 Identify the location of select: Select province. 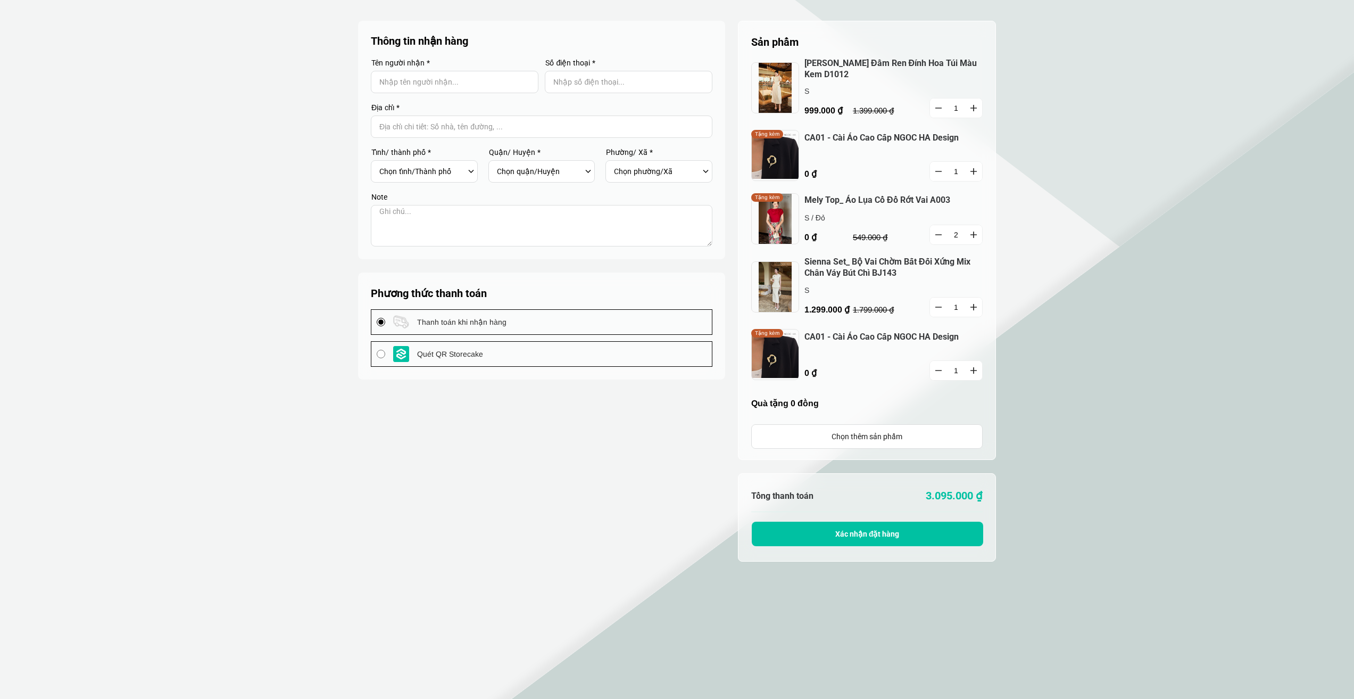
(422, 171).